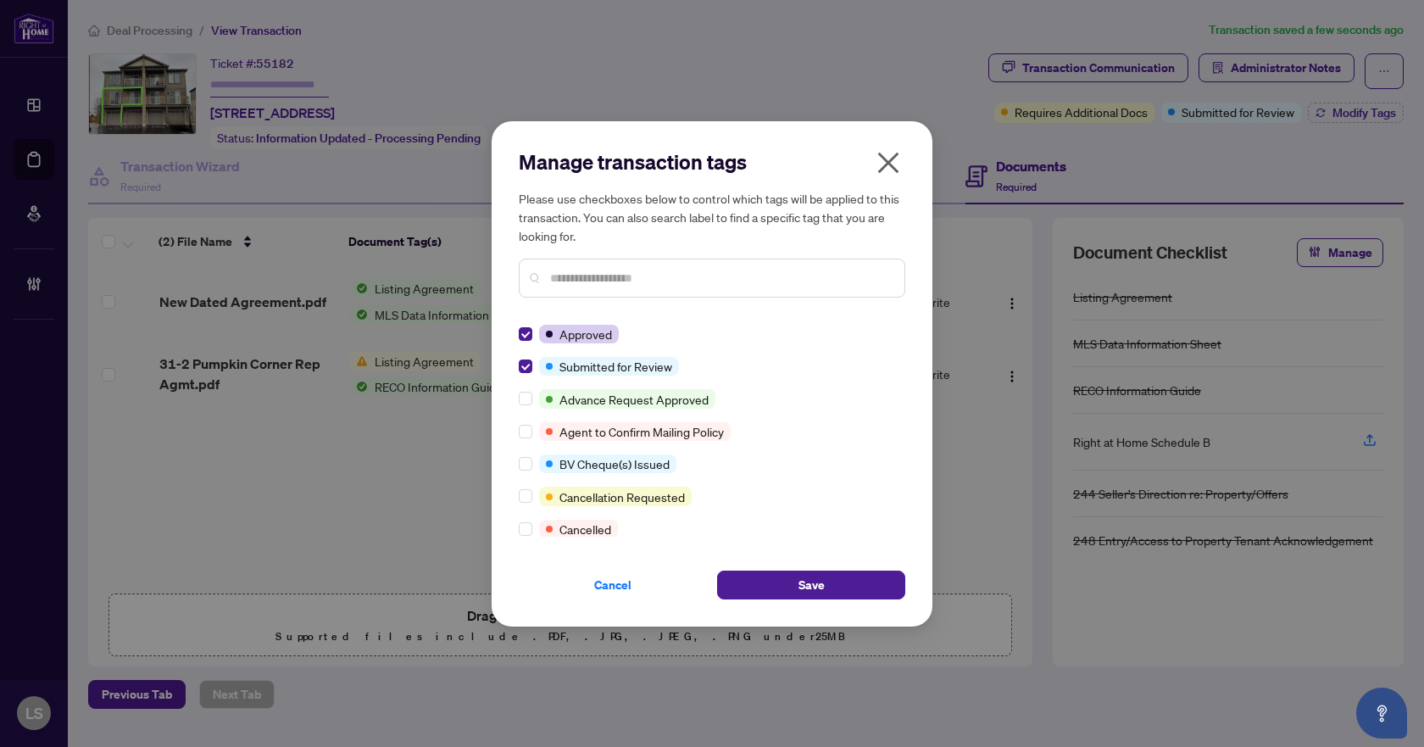  Describe the element at coordinates (1382, 713) in the screenshot. I see `button: Open asap` at that location.